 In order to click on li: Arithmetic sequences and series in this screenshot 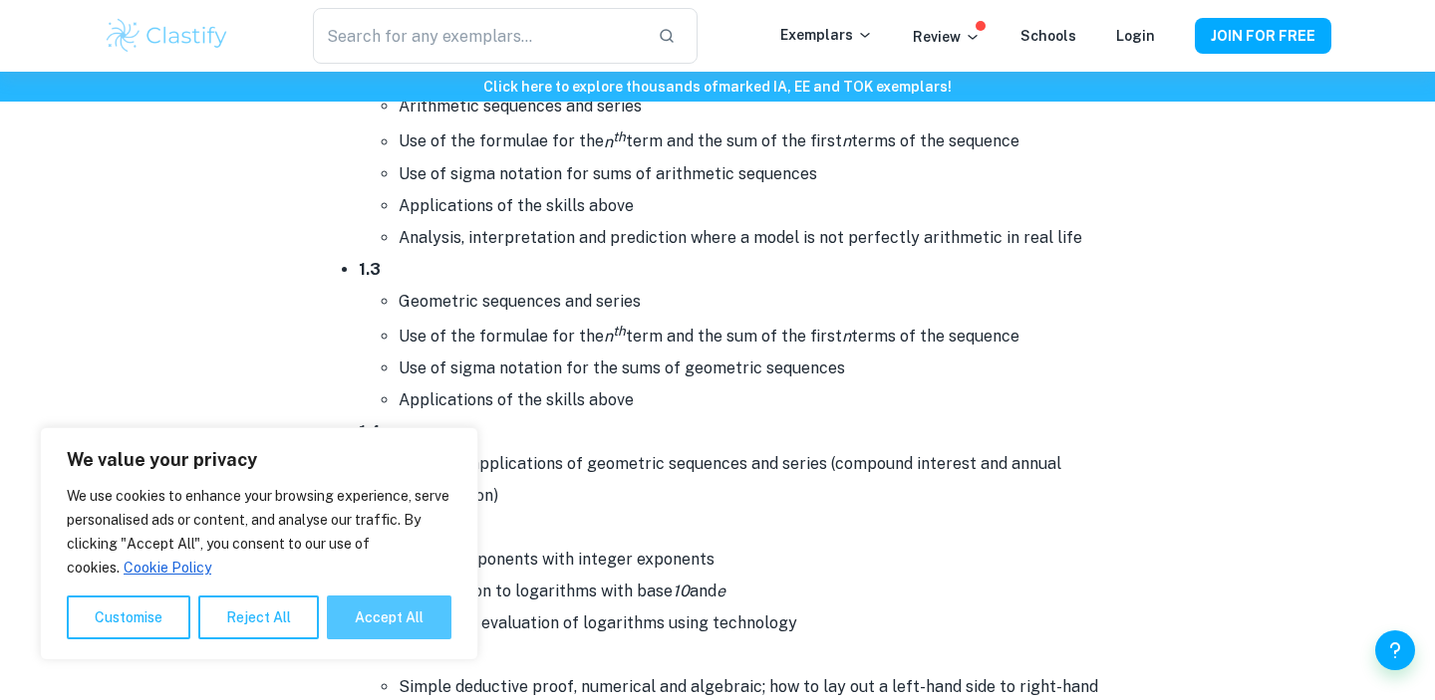, I will do `click(757, 107)`.